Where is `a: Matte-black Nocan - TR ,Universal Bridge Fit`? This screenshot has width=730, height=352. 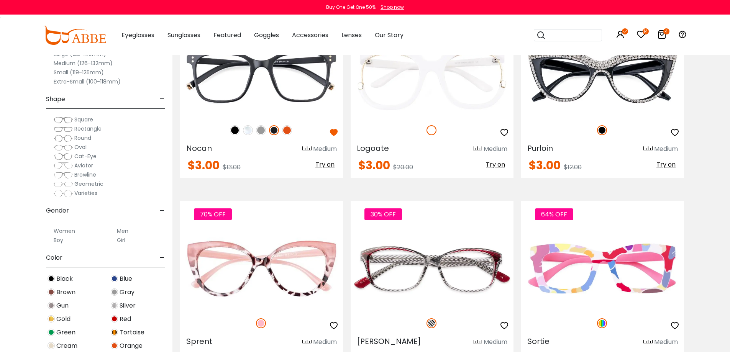
a: Matte-black Nocan - TR ,Universal Bridge Fit is located at coordinates (261, 76).